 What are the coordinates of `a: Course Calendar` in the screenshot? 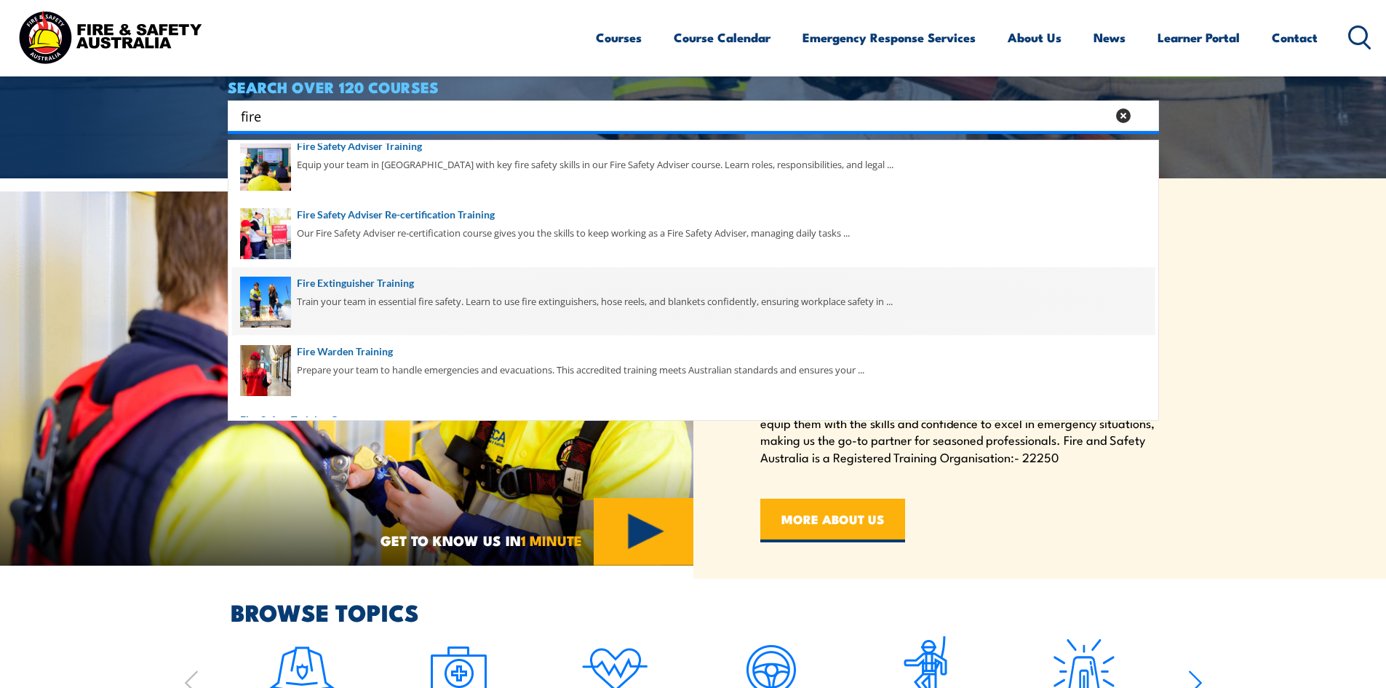 It's located at (722, 37).